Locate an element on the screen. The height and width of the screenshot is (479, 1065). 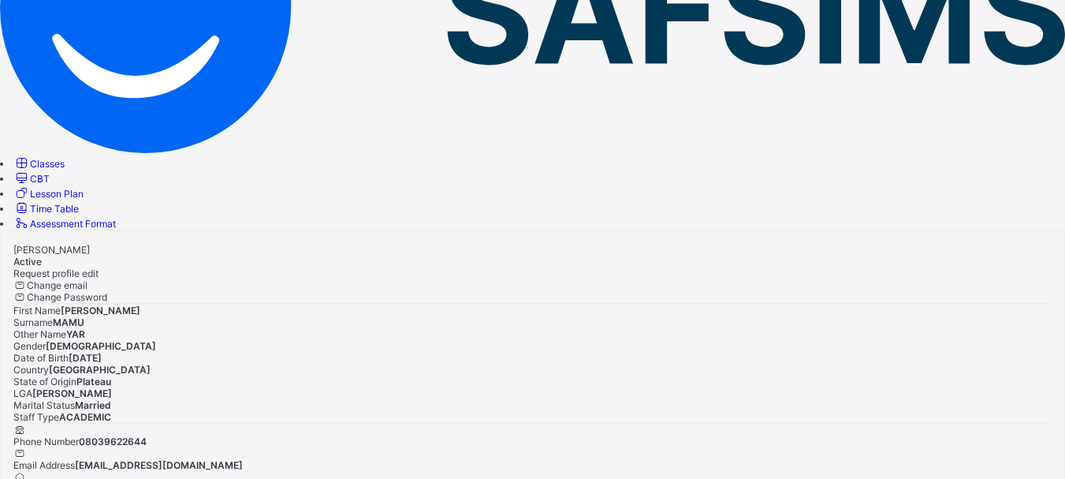
span: Gender is located at coordinates (29, 345).